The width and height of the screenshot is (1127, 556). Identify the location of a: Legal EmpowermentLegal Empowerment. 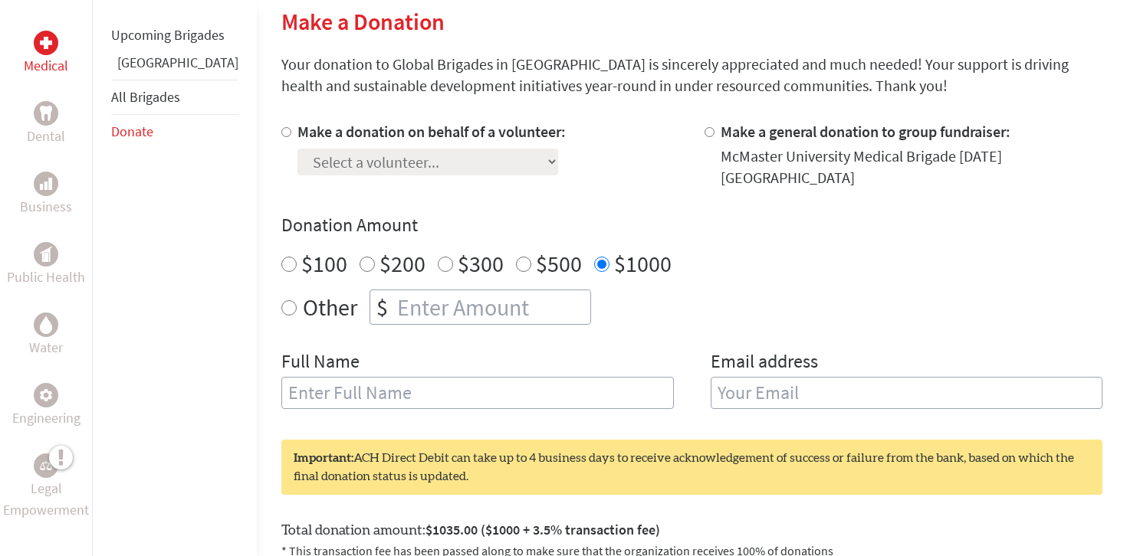
(46, 487).